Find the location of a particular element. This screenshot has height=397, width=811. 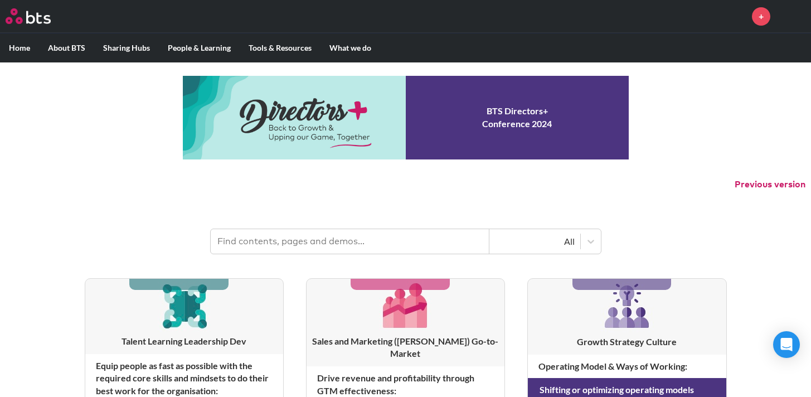

label: Sharing Hubs is located at coordinates (127, 48).